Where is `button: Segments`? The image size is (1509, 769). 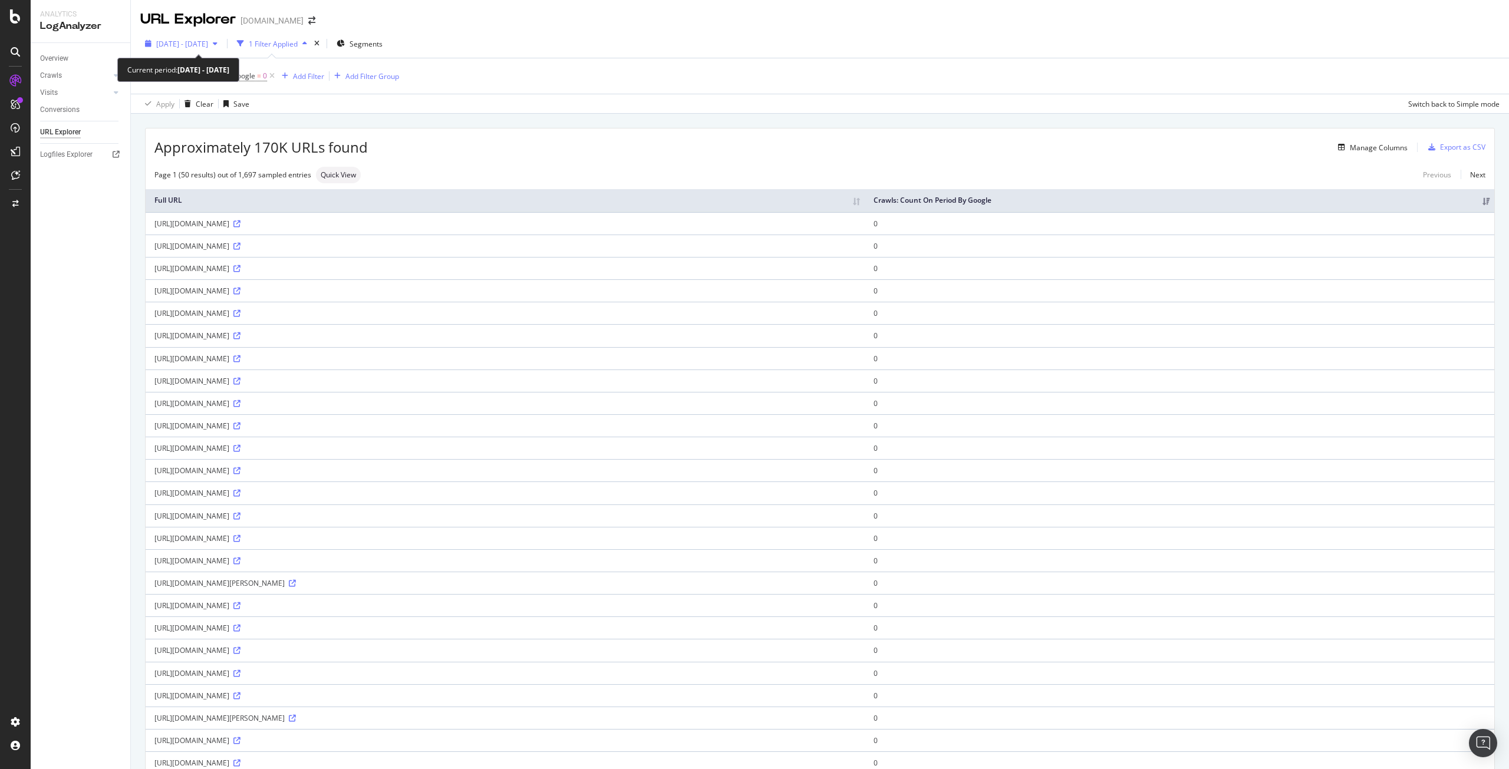 button: Segments is located at coordinates (360, 44).